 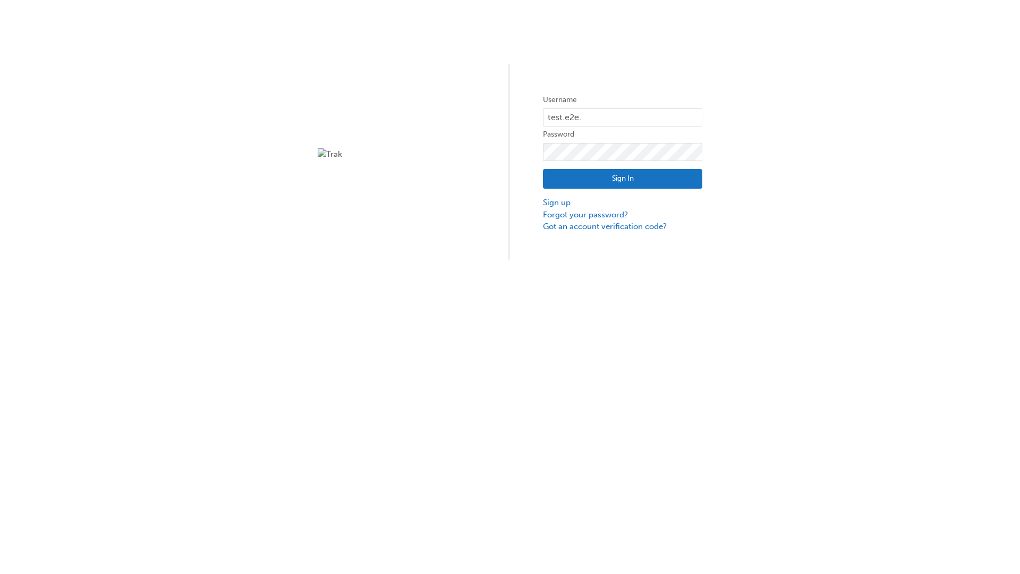 I want to click on button: Sign In, so click(x=623, y=179).